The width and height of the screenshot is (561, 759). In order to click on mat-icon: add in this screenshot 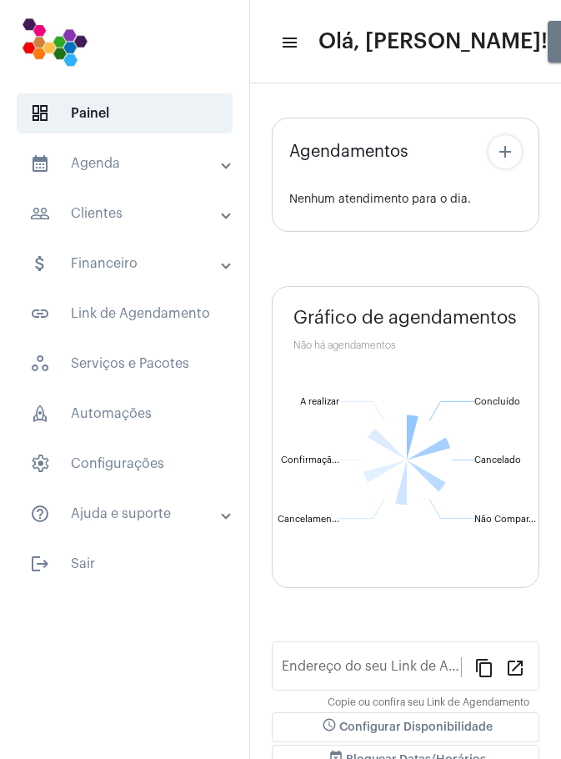, I will do `click(505, 152)`.